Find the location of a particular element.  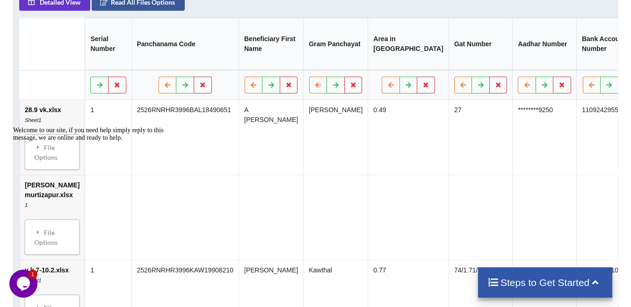

th: Beneficiary First Name is located at coordinates (271, 44).